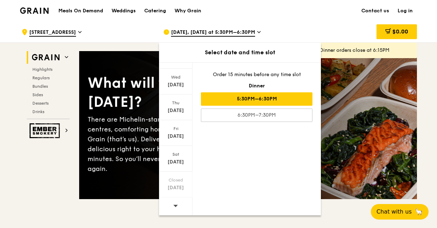  Describe the element at coordinates (400, 31) in the screenshot. I see `span: $0.00` at that location.